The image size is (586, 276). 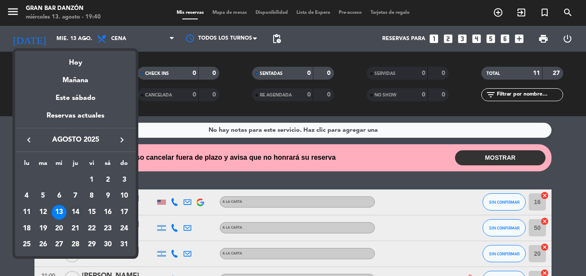 What do you see at coordinates (122, 140) in the screenshot?
I see `i: keyboard_arrow_right` at bounding box center [122, 140].